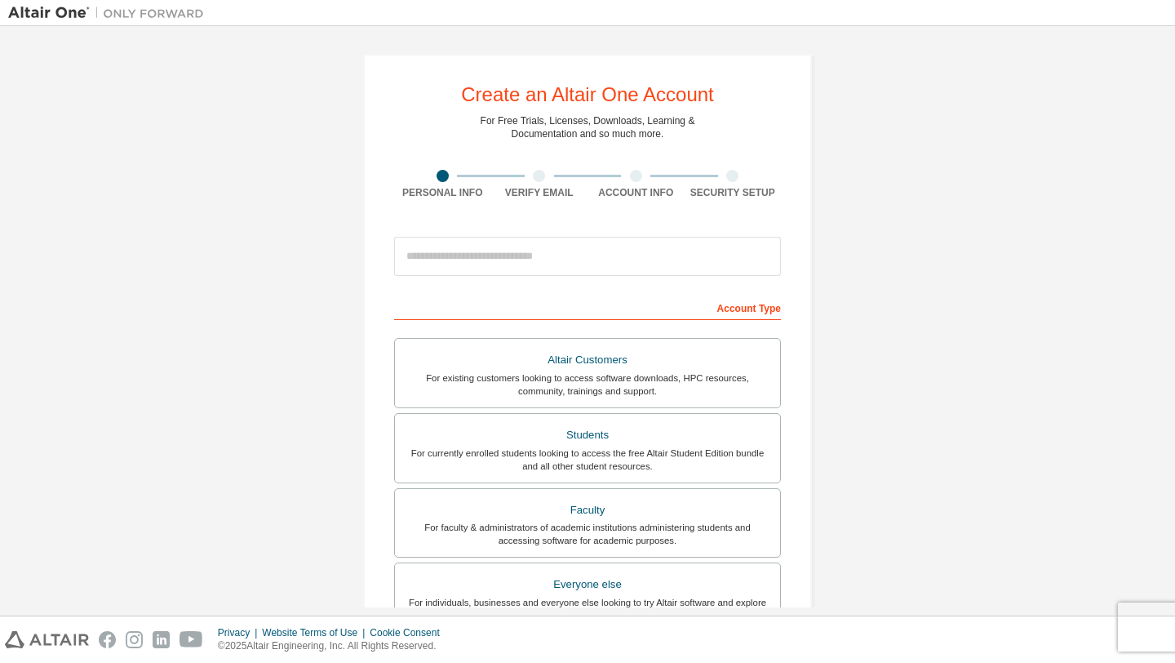 Image resolution: width=1175 pixels, height=663 pixels. I want to click on div: Students, so click(588, 435).